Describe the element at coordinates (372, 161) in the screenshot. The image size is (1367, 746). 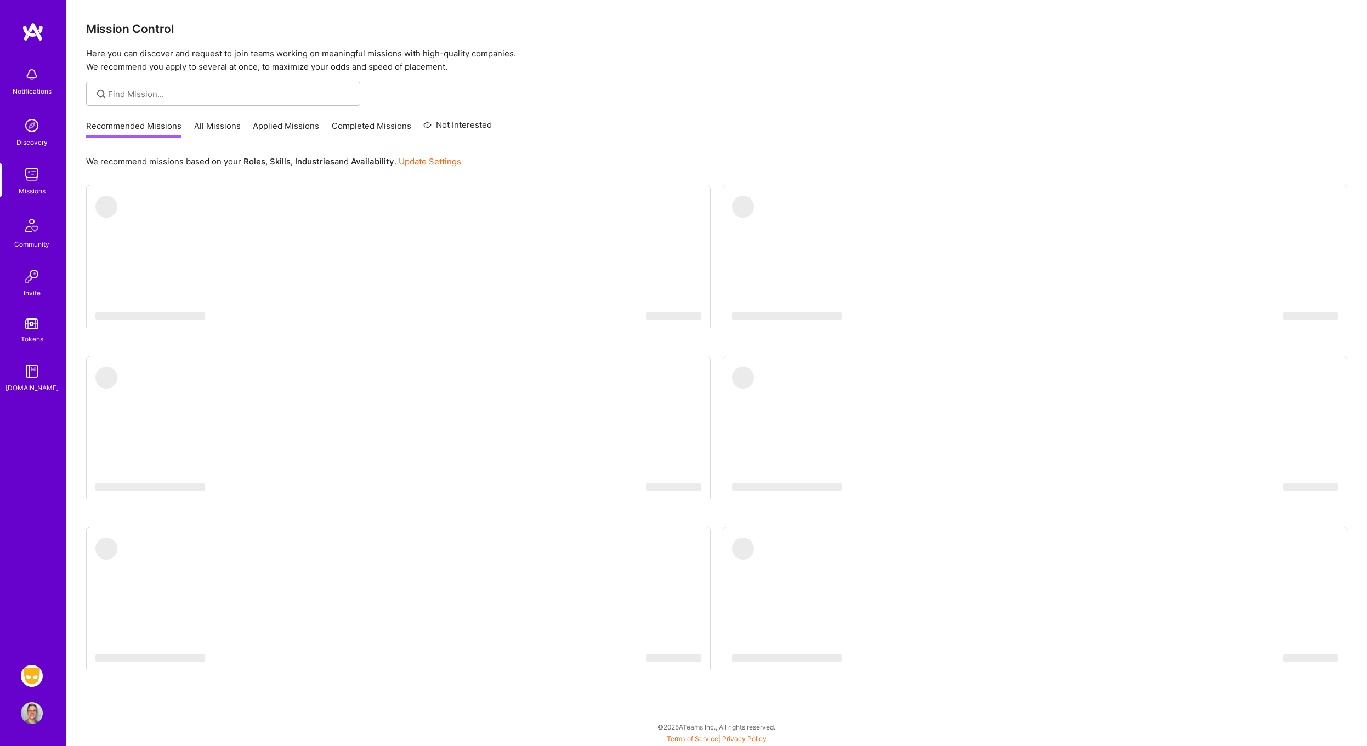
I see `b: Availability` at that location.